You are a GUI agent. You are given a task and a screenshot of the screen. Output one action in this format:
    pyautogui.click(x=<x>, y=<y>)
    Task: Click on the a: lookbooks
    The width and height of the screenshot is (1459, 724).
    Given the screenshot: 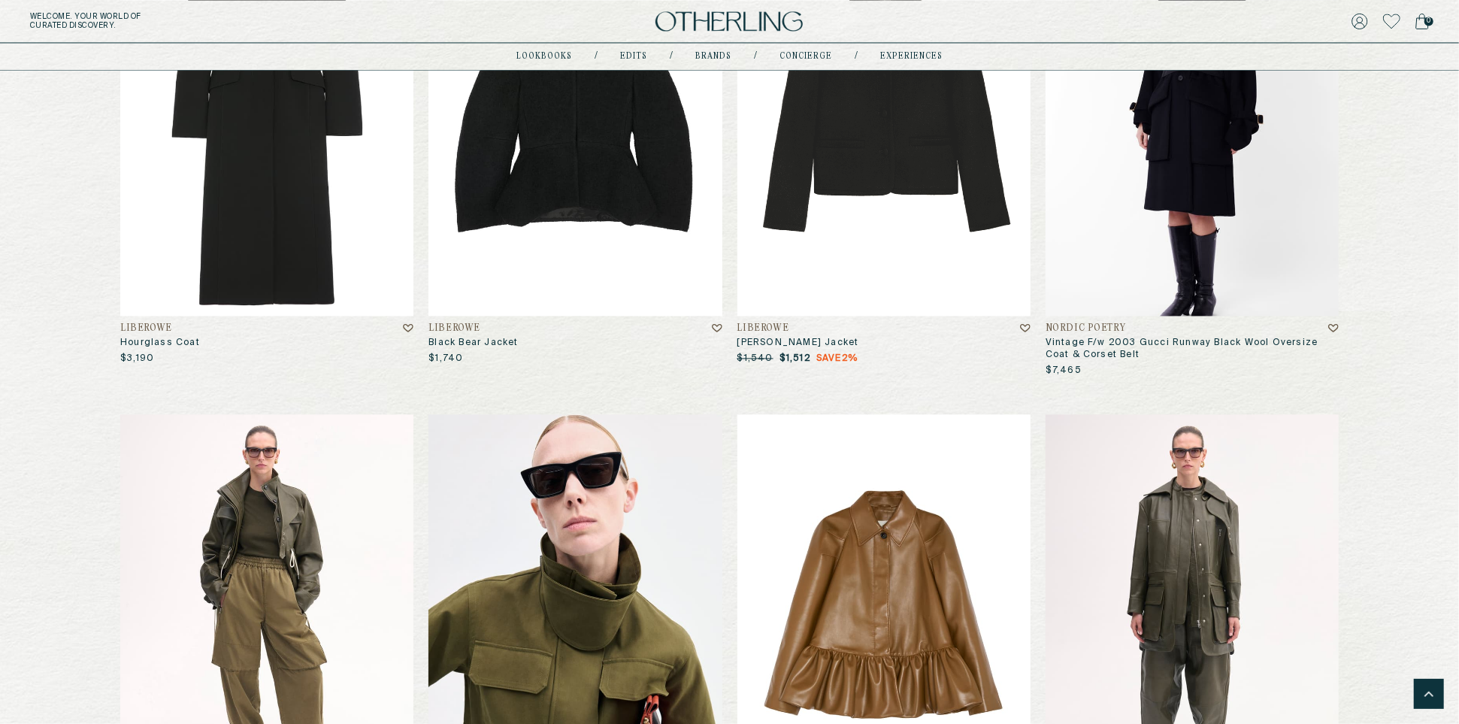 What is the action you would take?
    pyautogui.click(x=544, y=56)
    